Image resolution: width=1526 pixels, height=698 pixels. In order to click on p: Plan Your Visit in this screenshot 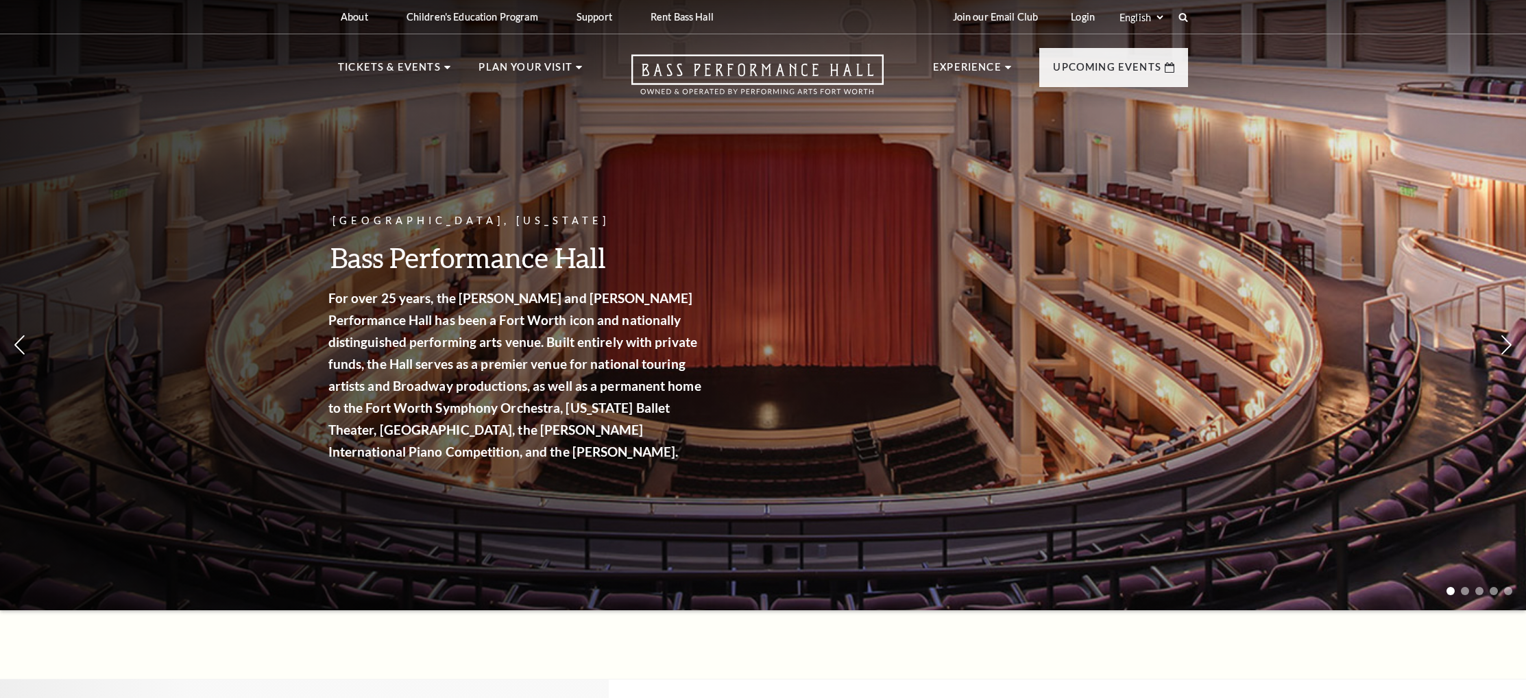, I will do `click(525, 71)`.